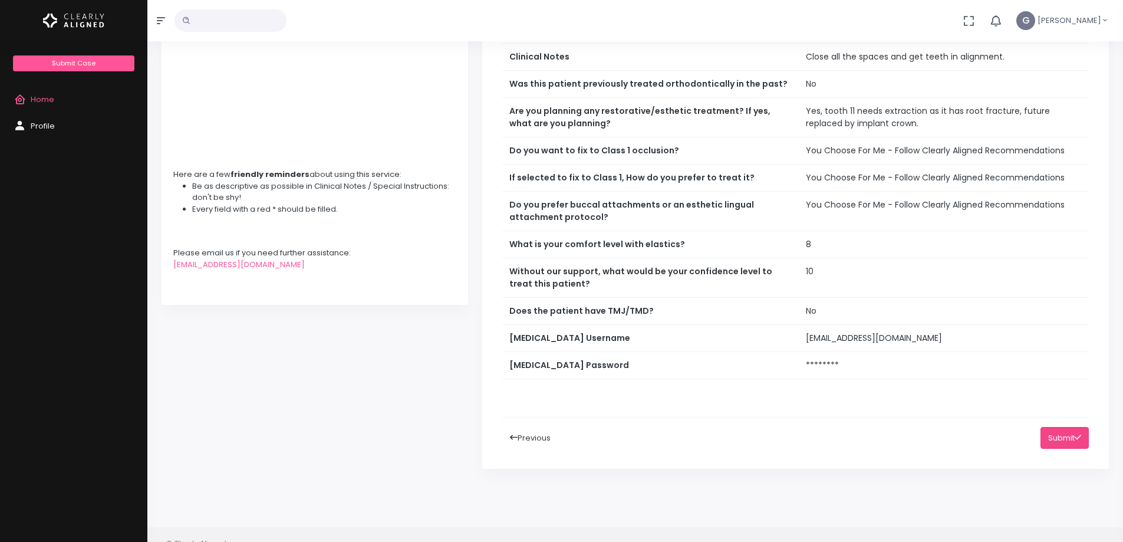  What do you see at coordinates (651, 278) in the screenshot?
I see `th: Without our support, what would be your confidence level to treat this patient?` at bounding box center [651, 278].